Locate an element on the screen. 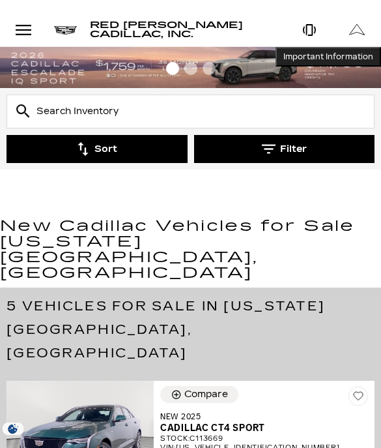 The width and height of the screenshot is (381, 448). div: Compare is located at coordinates (206, 394).